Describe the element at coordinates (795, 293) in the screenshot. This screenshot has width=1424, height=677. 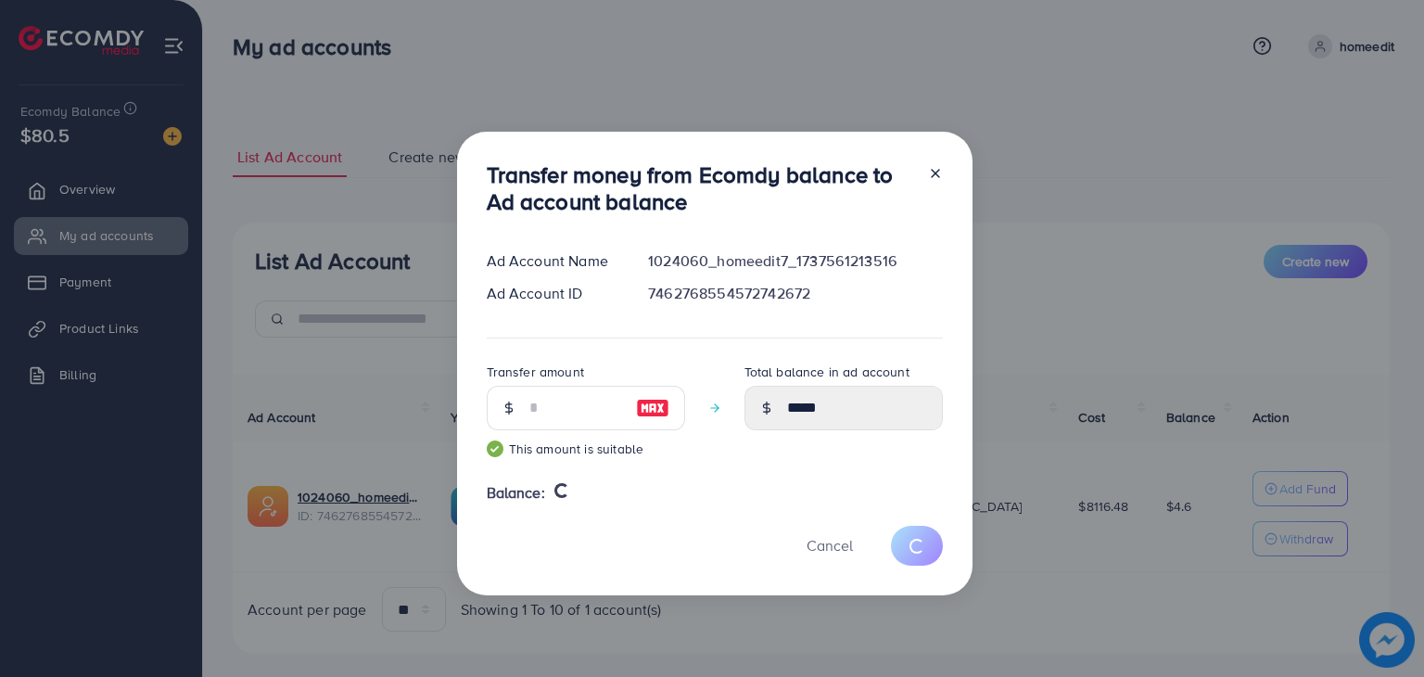
I see `div: 7462768554572742672` at that location.